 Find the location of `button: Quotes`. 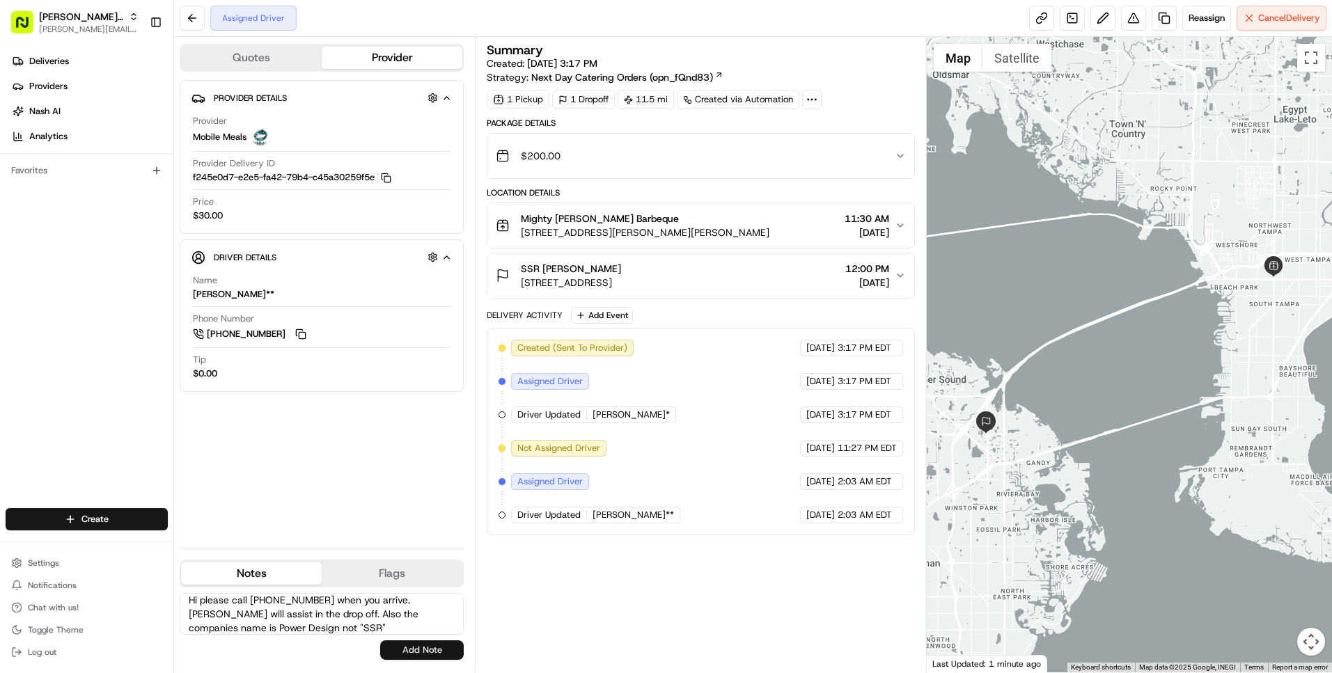

button: Quotes is located at coordinates (251, 58).